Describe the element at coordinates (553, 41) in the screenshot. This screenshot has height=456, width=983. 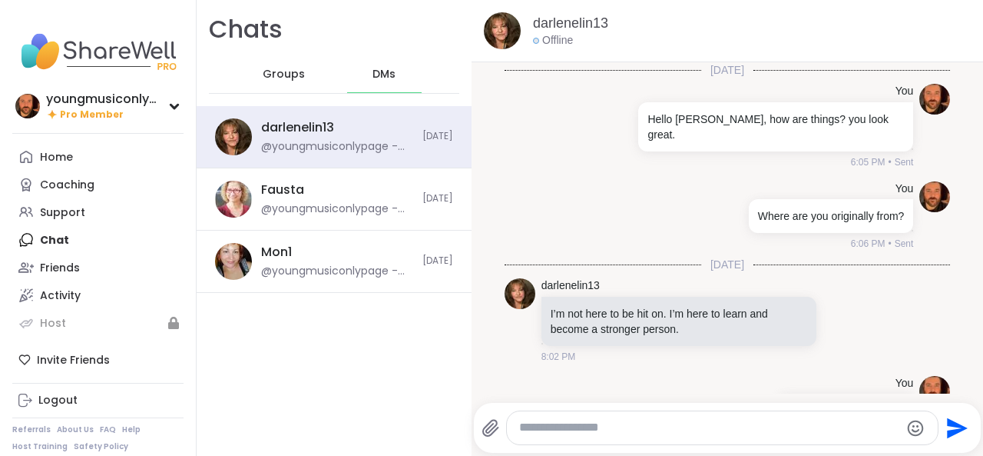
I see `div: Offline` at that location.